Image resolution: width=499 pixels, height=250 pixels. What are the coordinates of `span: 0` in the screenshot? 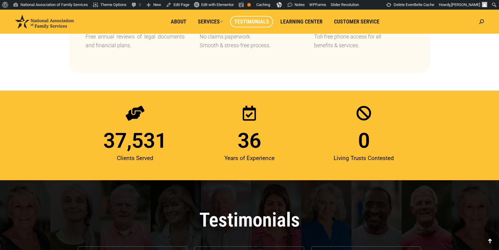 It's located at (364, 141).